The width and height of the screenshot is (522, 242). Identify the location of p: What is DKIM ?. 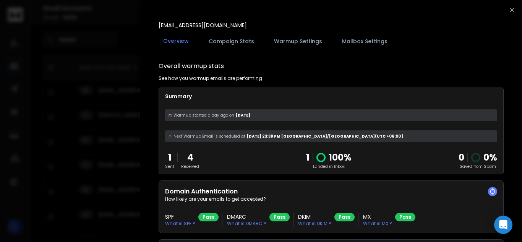
(314, 223).